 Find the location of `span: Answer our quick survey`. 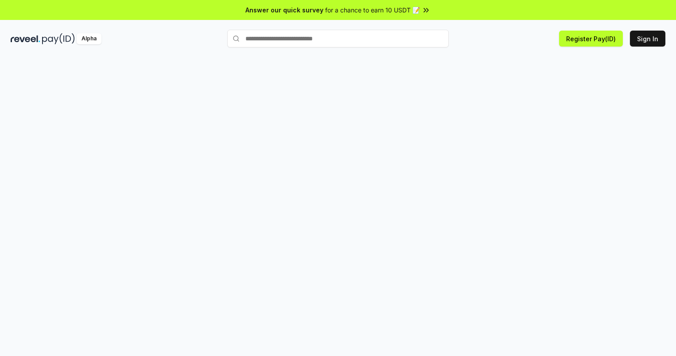

span: Answer our quick survey is located at coordinates (285, 10).